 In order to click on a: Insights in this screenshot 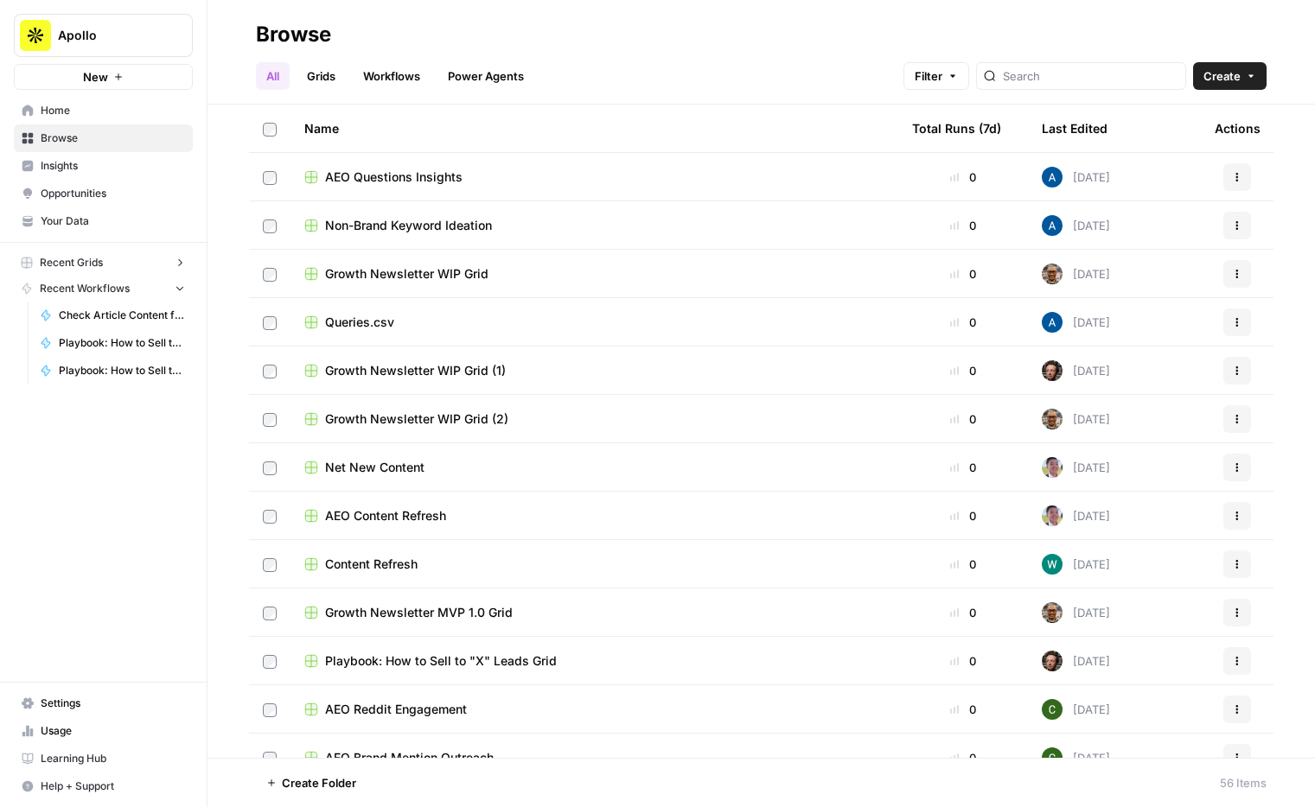, I will do `click(103, 166)`.